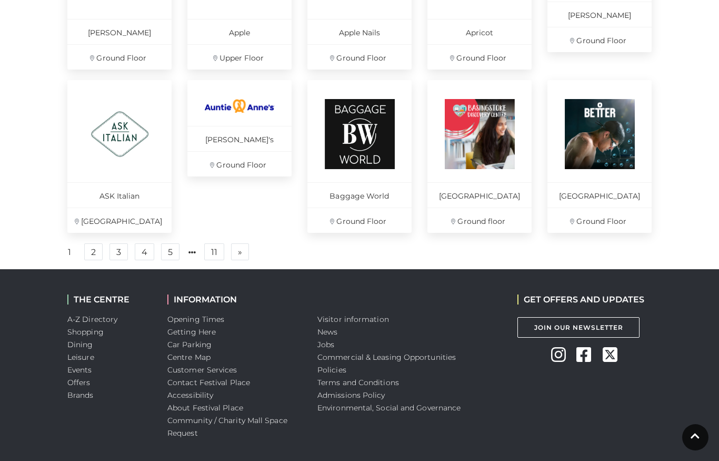 The image size is (719, 461). I want to click on a: 11, so click(214, 252).